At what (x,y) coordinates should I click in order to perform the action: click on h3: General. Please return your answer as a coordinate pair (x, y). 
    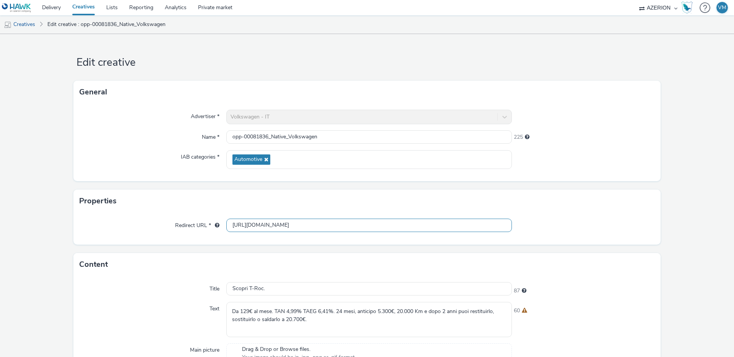
    Looking at the image, I should click on (93, 92).